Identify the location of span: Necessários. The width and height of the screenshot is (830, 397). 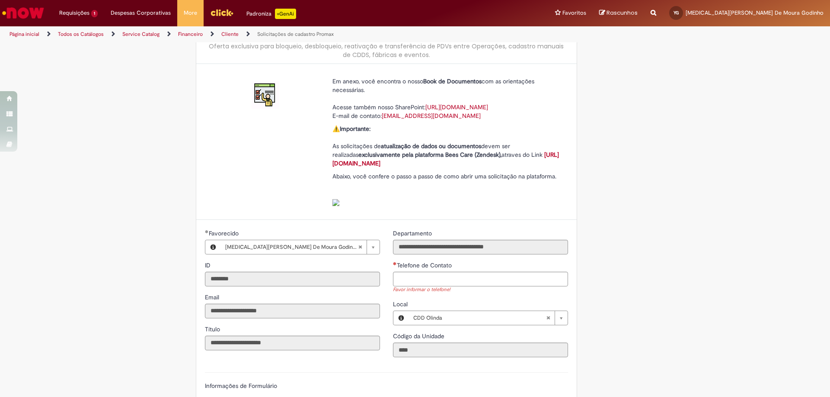
(395, 264).